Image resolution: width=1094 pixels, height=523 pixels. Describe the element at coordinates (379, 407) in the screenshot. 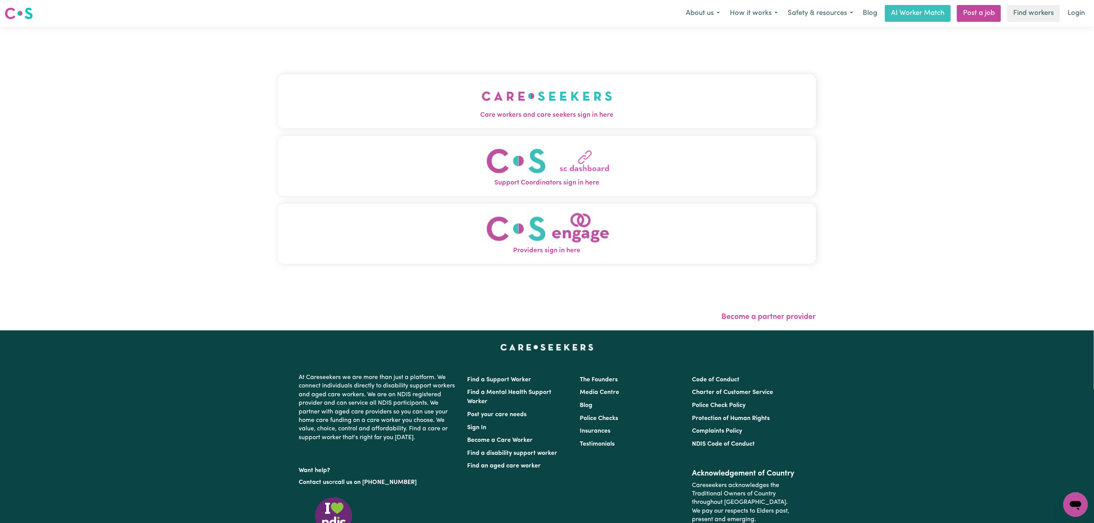

I see `p: At Careseekers we are more than just a platform. We connect individuals directly to disability su...` at that location.